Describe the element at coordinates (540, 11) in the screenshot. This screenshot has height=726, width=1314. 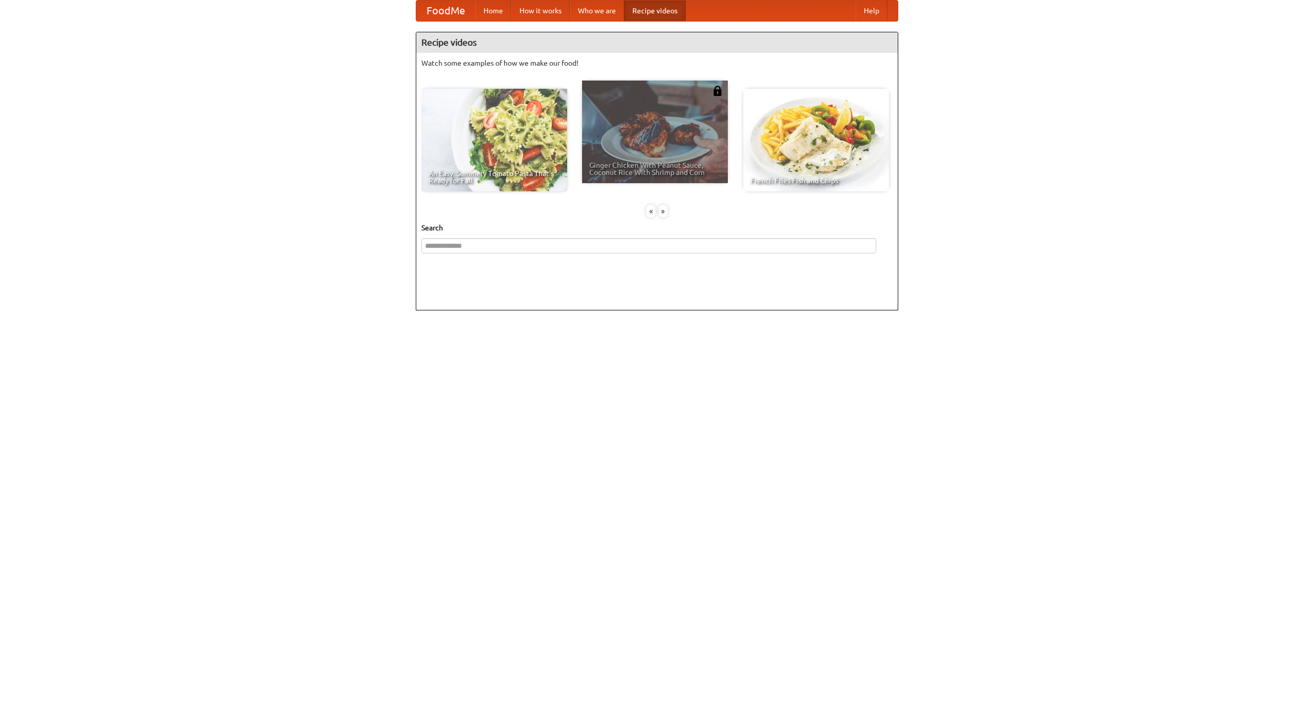
I see `a: How it works` at that location.